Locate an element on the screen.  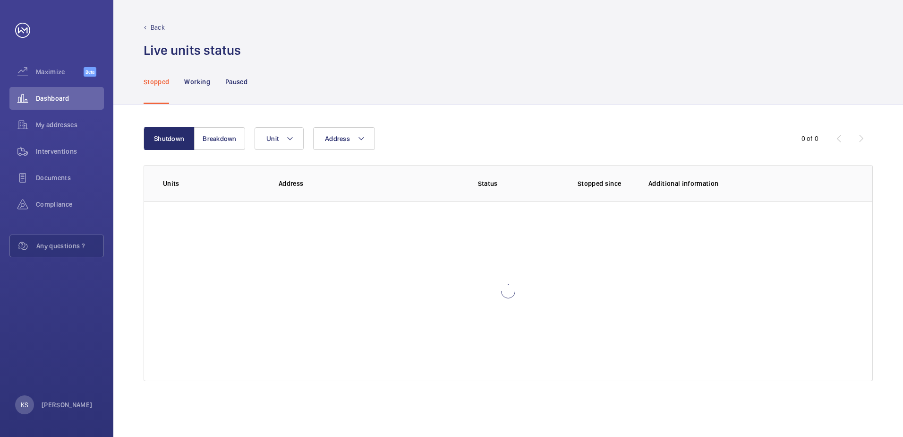
p: Stopped is located at coordinates (156, 82).